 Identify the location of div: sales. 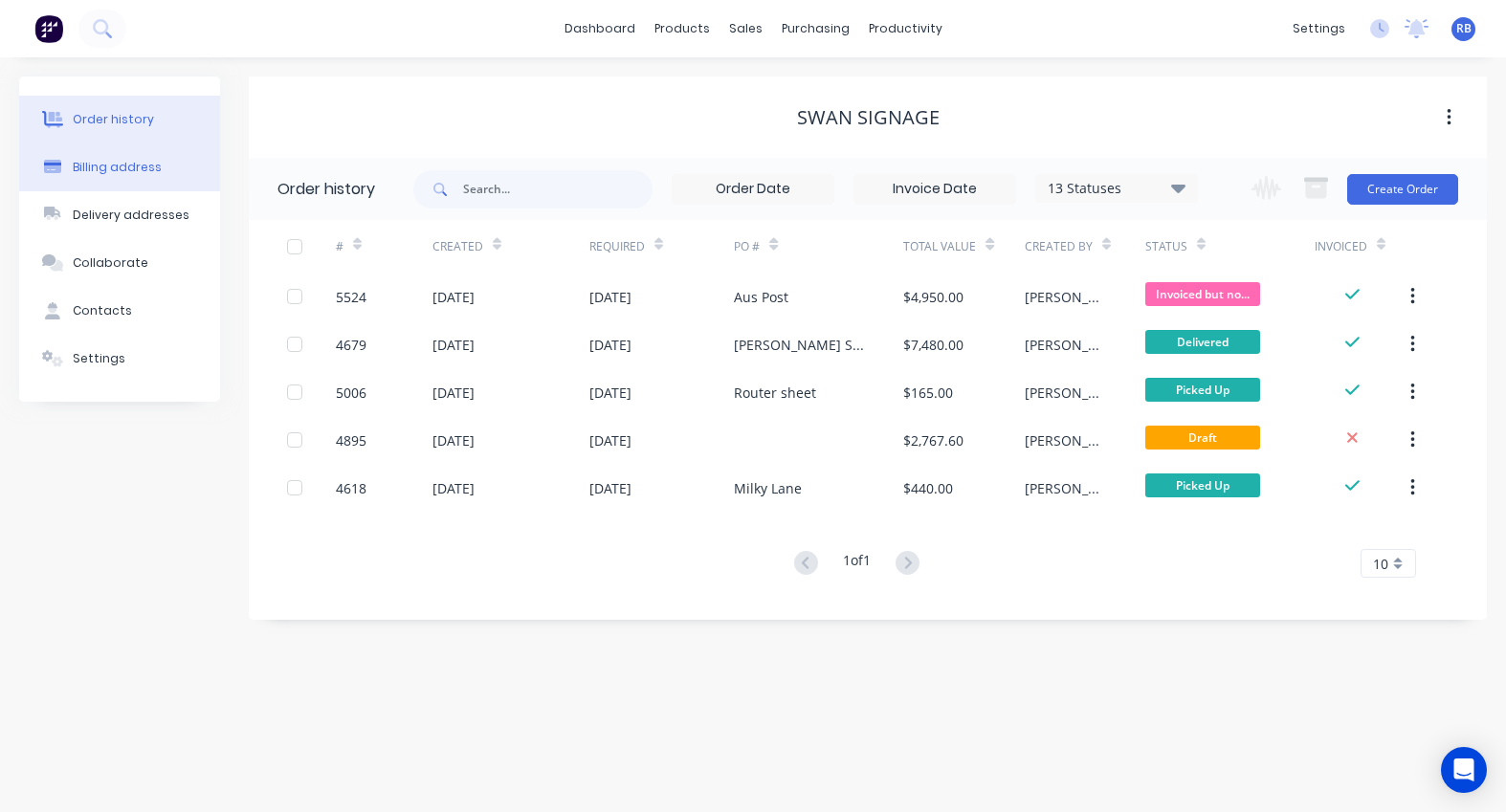
(745, 28).